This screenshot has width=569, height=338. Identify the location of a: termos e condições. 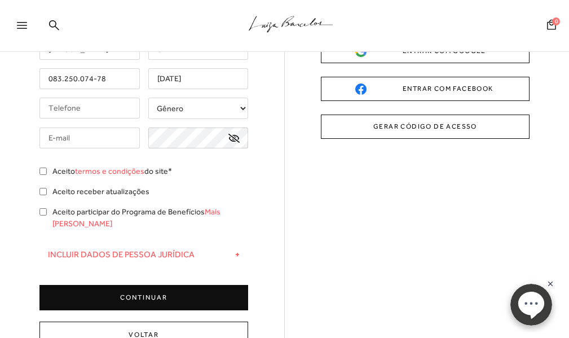
(109, 171).